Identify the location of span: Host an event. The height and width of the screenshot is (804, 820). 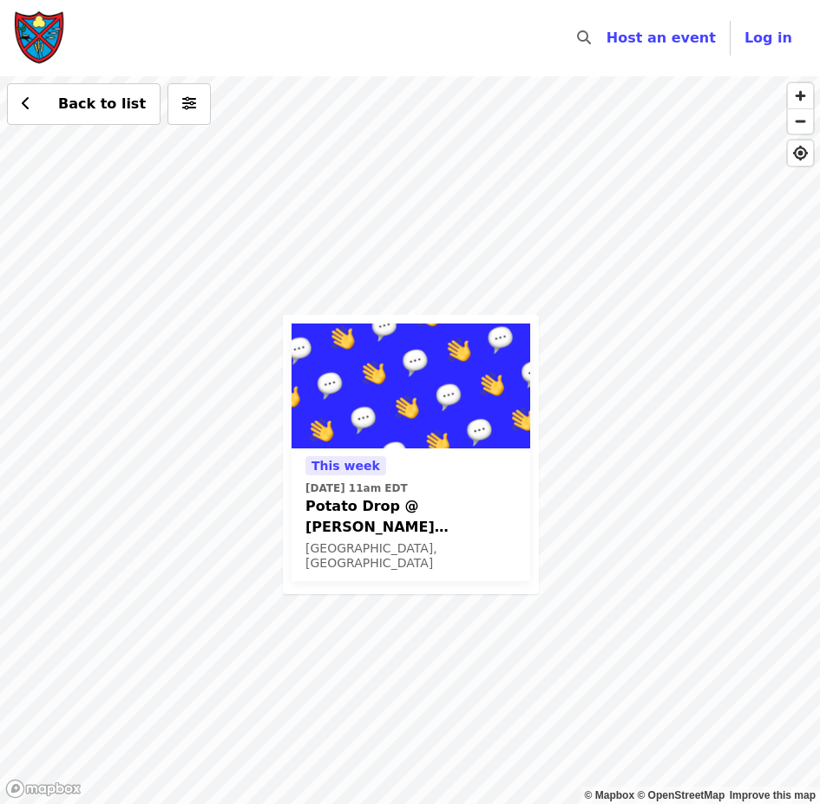
(661, 37).